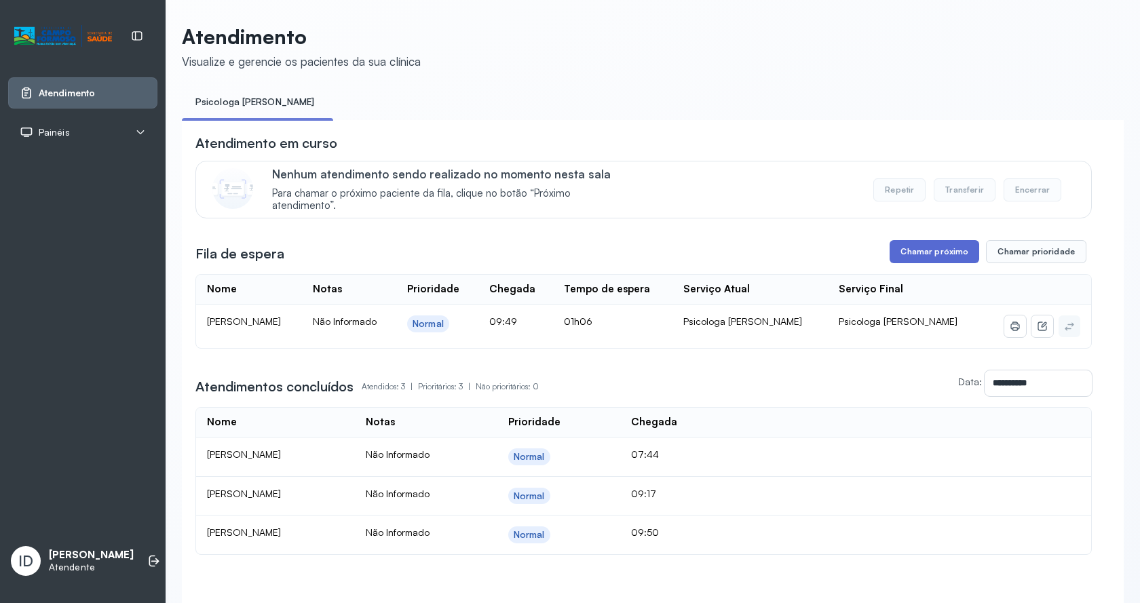 Image resolution: width=1140 pixels, height=603 pixels. I want to click on p: Nenhum atendimento sendo realizado no momento nesta sala, so click(451, 174).